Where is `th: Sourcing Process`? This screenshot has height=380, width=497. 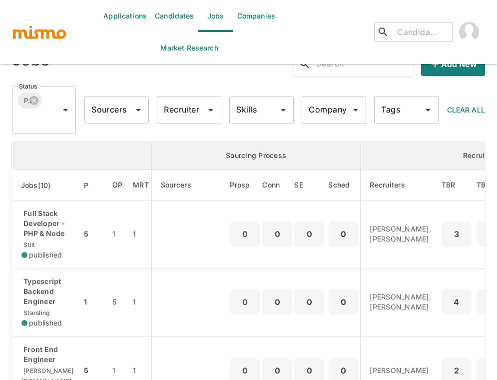 th: Sourcing Process is located at coordinates (256, 155).